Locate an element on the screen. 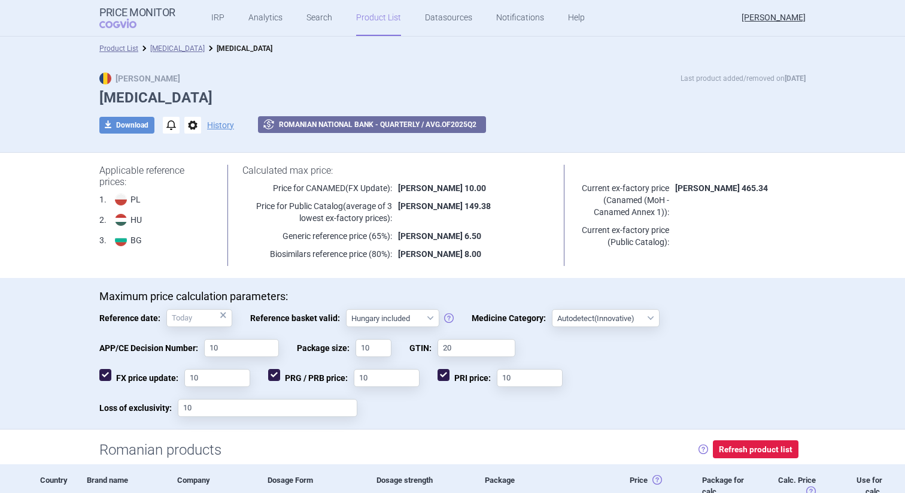 The height and width of the screenshot is (493, 905). a: Price MonitorCOGVIO is located at coordinates (137, 18).